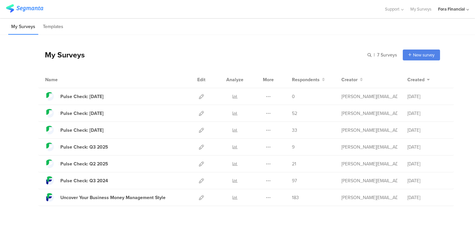  I want to click on button: Created, so click(419, 80).